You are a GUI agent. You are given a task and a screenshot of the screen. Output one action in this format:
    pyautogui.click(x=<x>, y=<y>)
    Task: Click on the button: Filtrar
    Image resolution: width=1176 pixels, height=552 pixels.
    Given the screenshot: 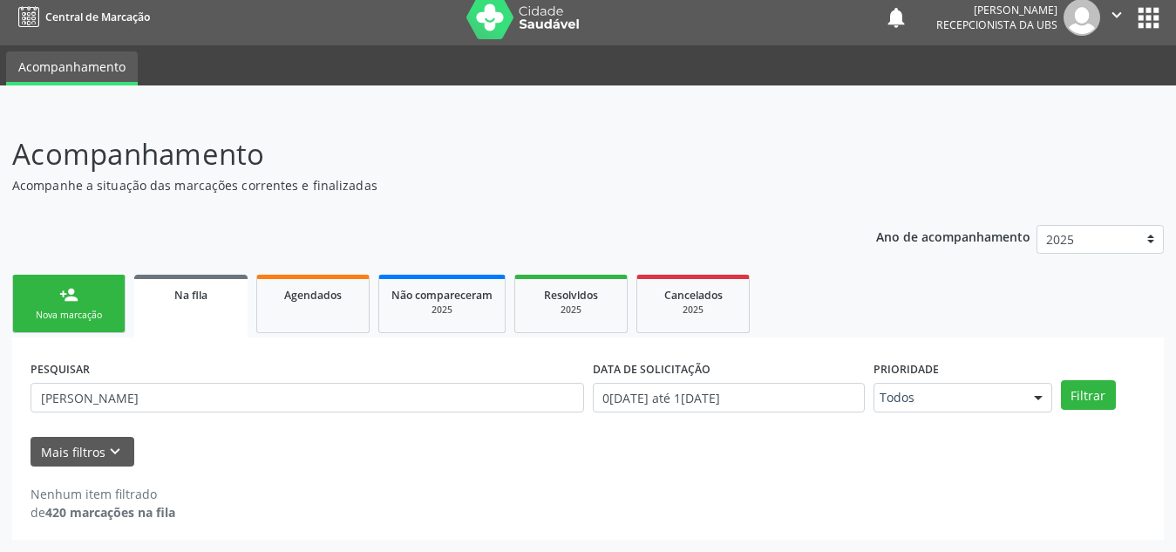 What is the action you would take?
    pyautogui.click(x=1088, y=395)
    